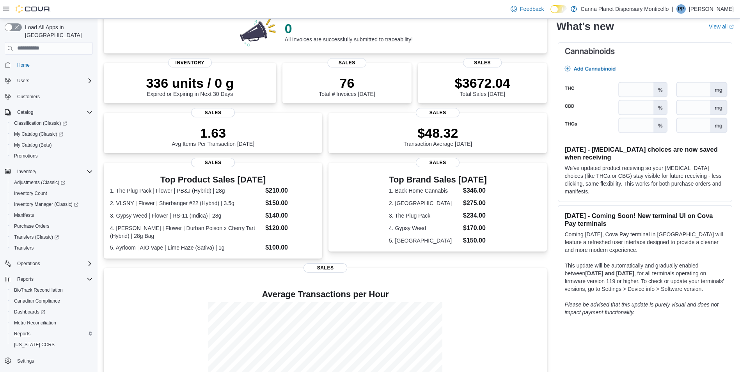 This screenshot has height=372, width=740. Describe the element at coordinates (49, 361) in the screenshot. I see `button: Settings` at that location.